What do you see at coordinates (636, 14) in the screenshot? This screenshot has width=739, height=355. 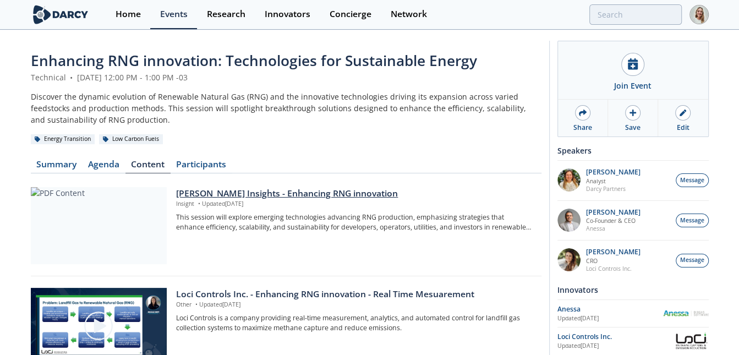 I see `input: Advanced Search` at bounding box center [636, 14].